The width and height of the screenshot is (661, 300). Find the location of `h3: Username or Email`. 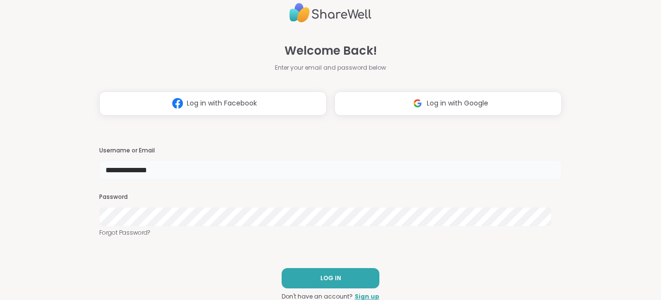

h3: Username or Email is located at coordinates (331, 151).